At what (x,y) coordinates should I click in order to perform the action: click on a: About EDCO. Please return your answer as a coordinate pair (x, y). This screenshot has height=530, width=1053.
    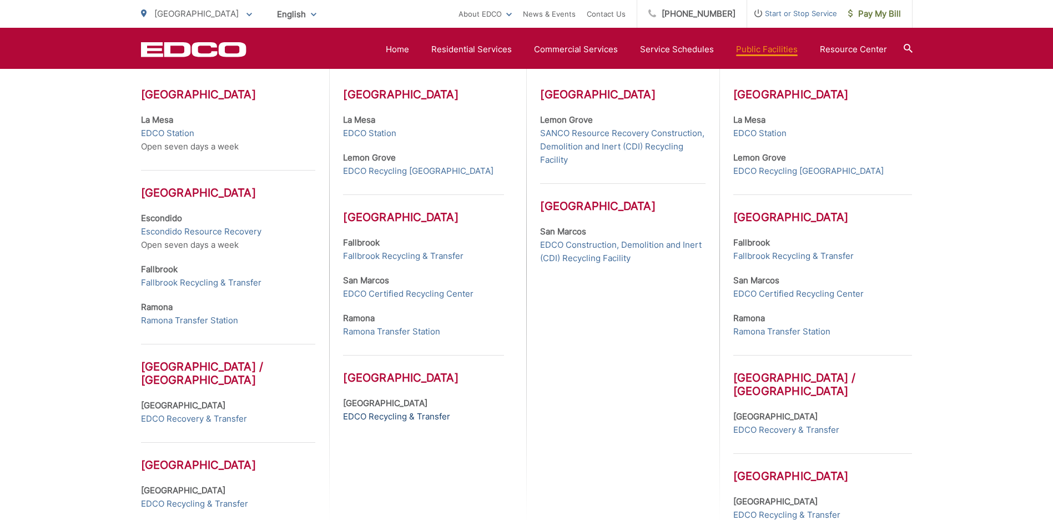
    Looking at the image, I should click on (485, 14).